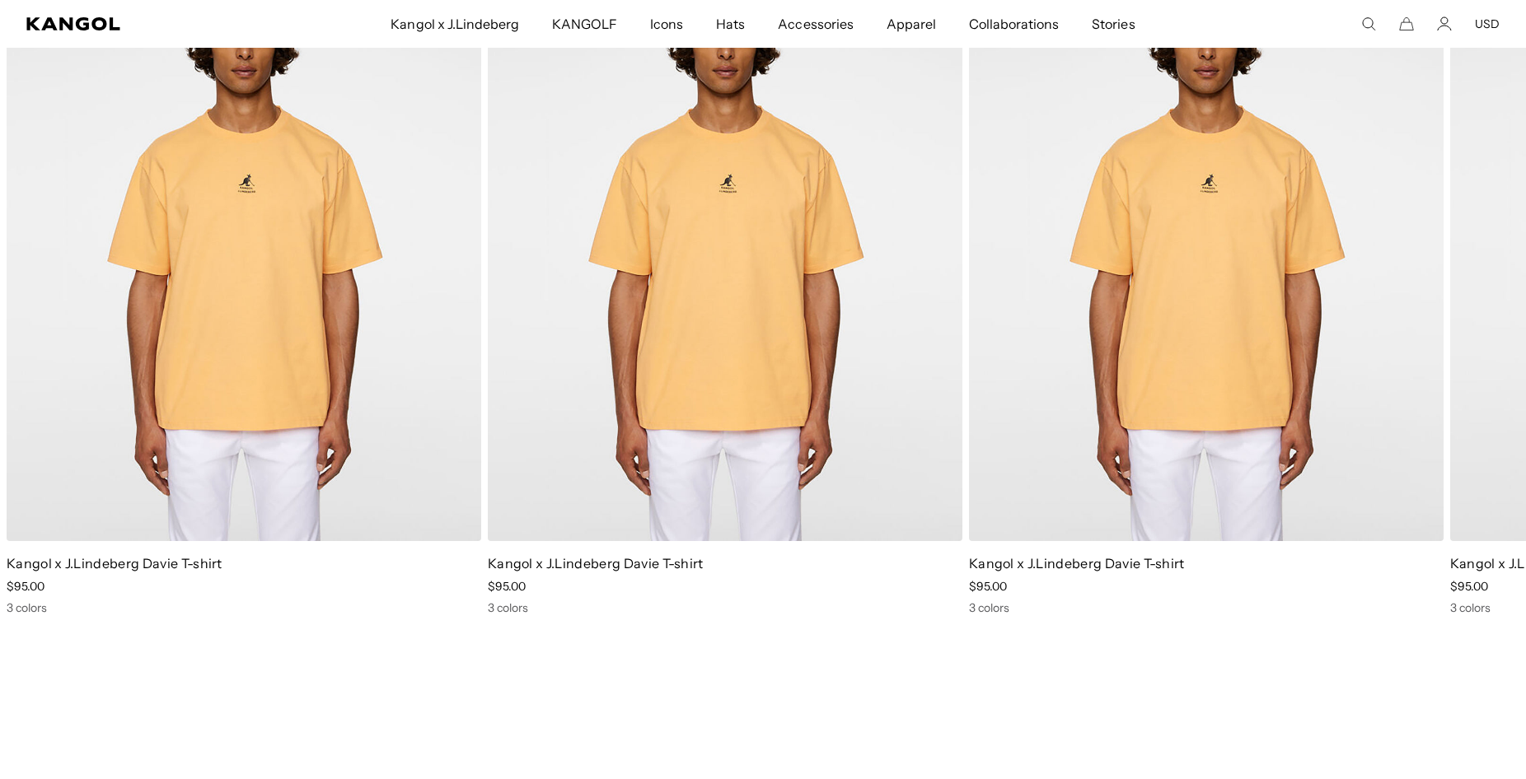 The image size is (1526, 779). Describe the element at coordinates (1487, 24) in the screenshot. I see `button: USD` at that location.